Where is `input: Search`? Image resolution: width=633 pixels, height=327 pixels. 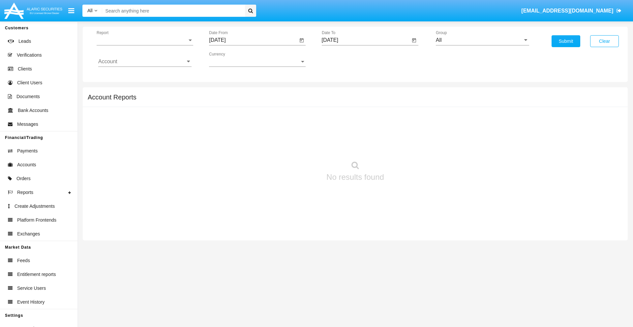
input: Search is located at coordinates (172, 11).